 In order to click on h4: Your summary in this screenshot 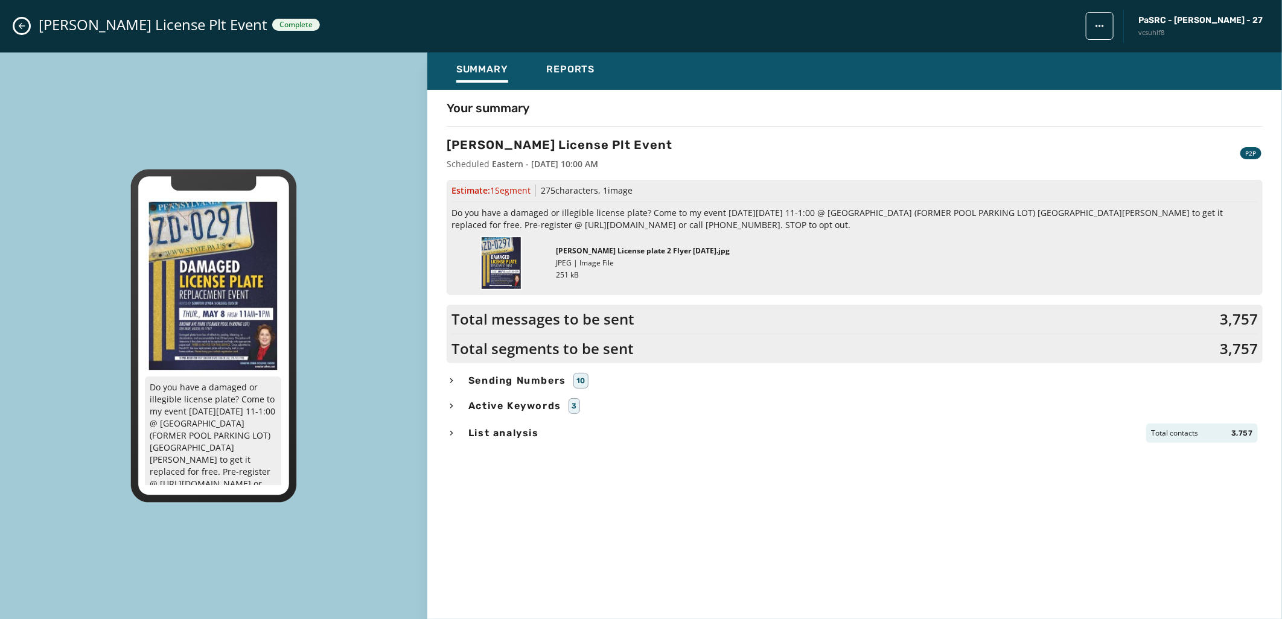, I will do `click(488, 108)`.